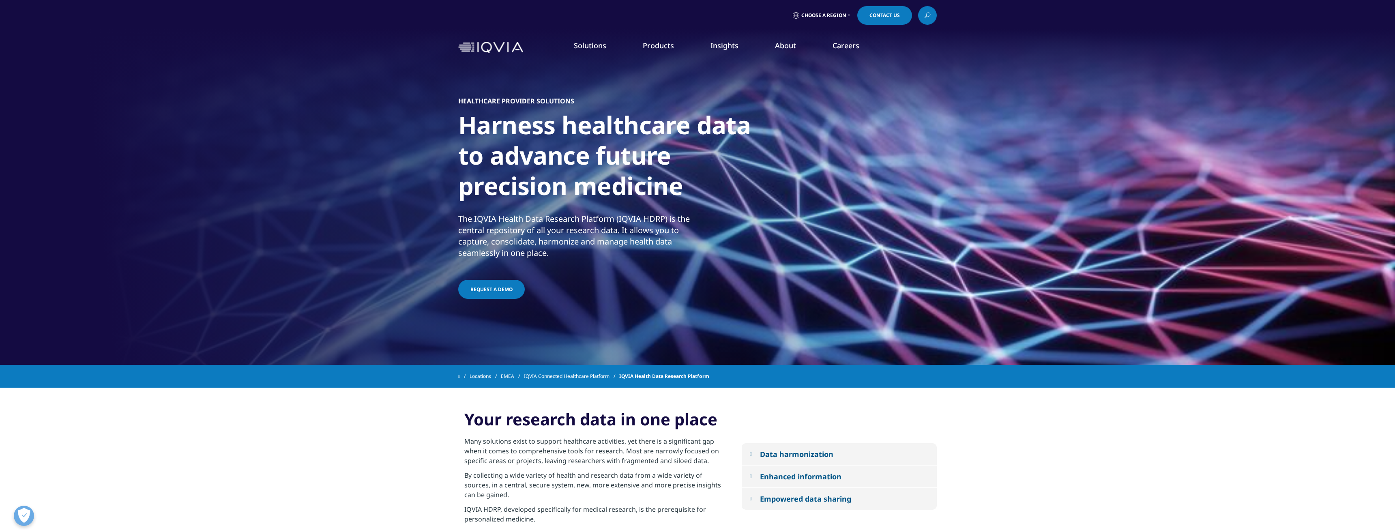 This screenshot has height=530, width=1395. Describe the element at coordinates (593, 487) in the screenshot. I see `p: By collecting a wide variety of health and research data from a wide variety of sources, in a cen...` at that location.